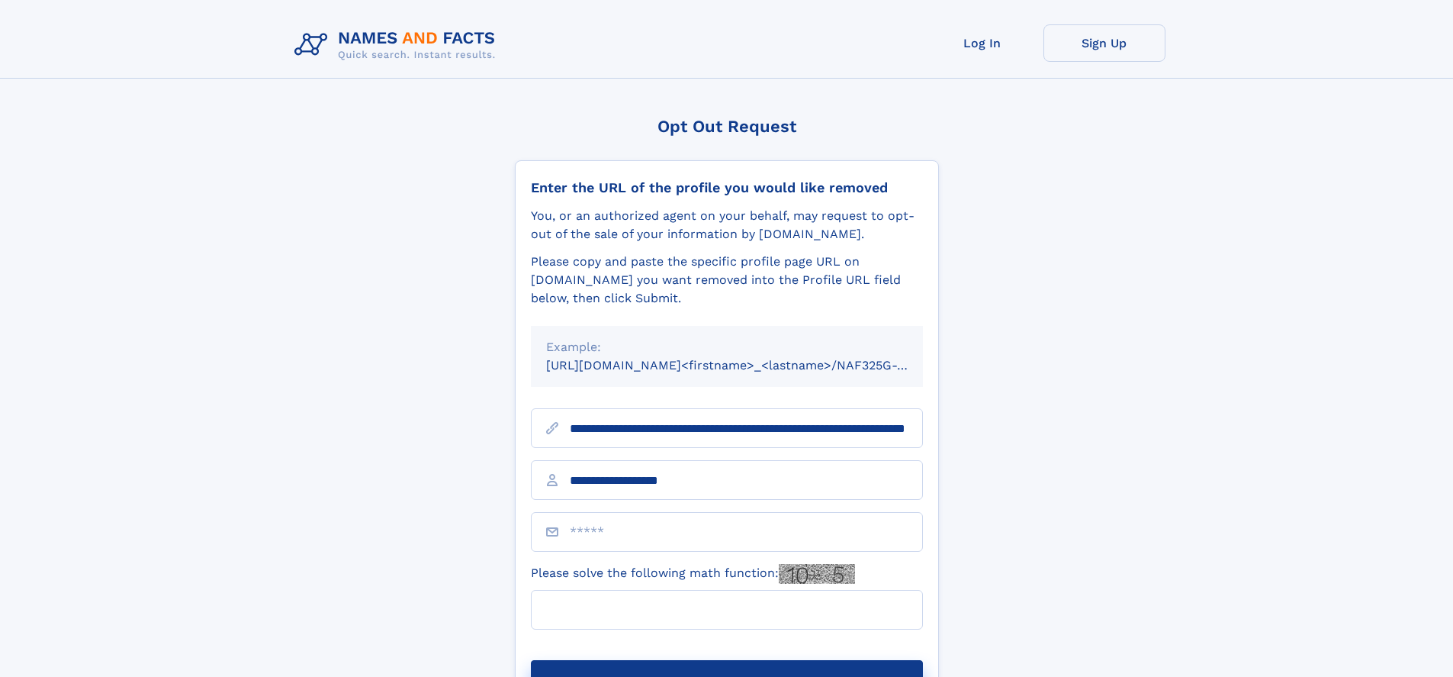 Image resolution: width=1453 pixels, height=677 pixels. What do you see at coordinates (693, 574) in the screenshot?
I see `label: Please solve the following math function:` at bounding box center [693, 574].